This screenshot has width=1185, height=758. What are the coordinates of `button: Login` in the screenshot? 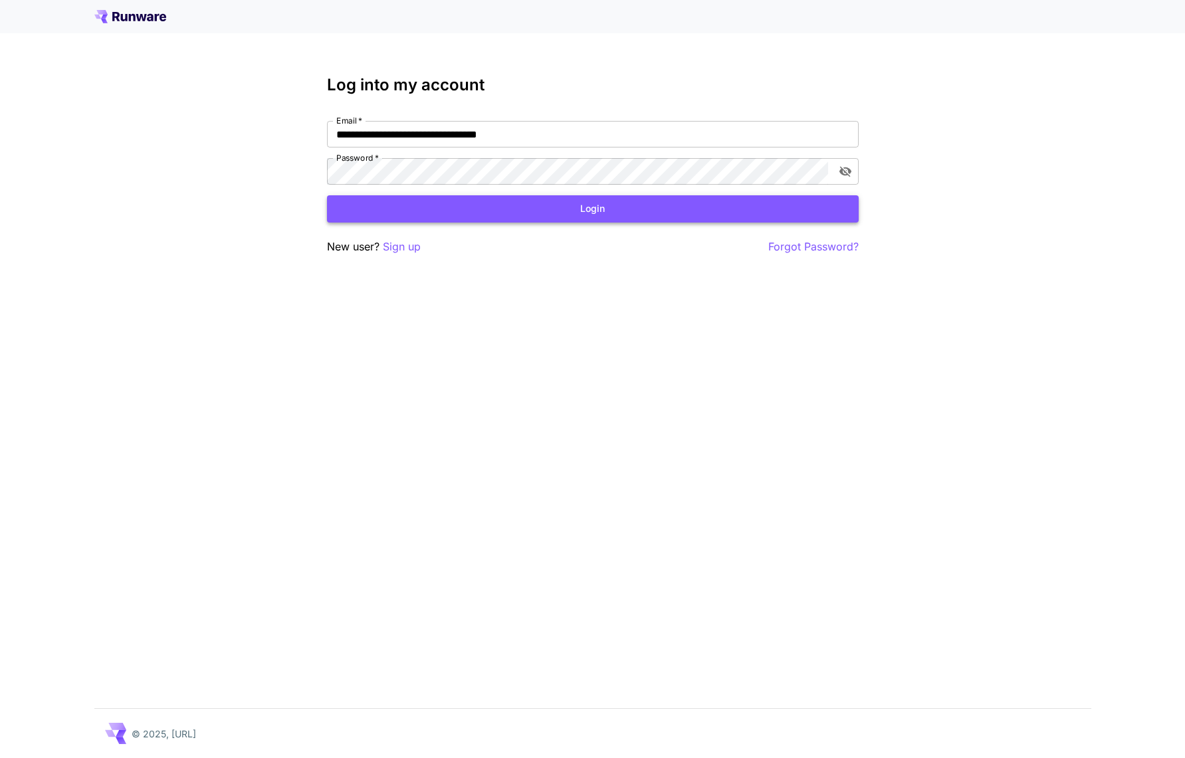 It's located at (593, 209).